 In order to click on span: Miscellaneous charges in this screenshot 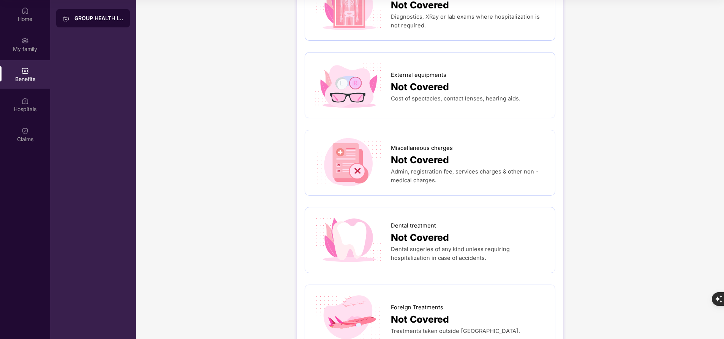, I will do `click(422, 148)`.